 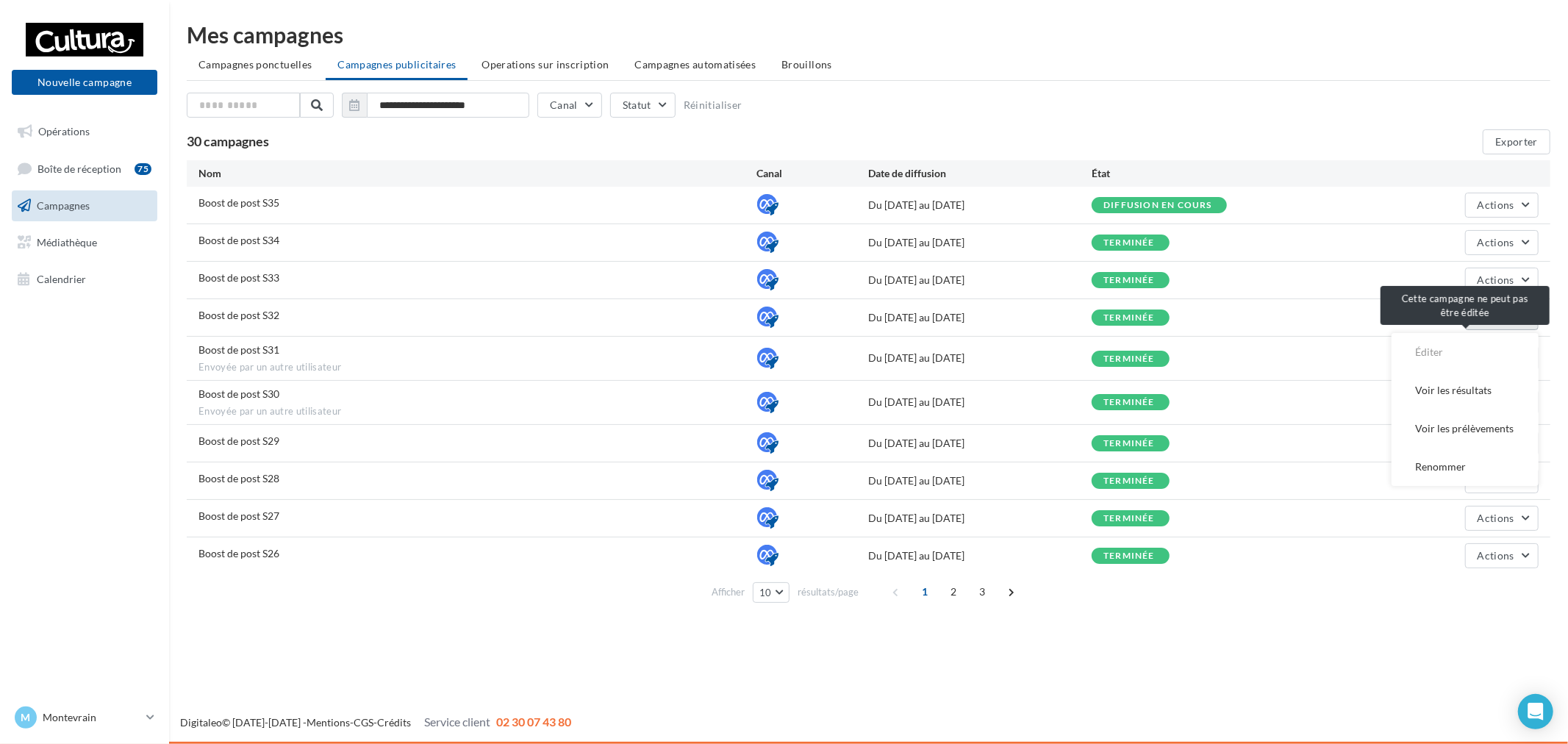 What do you see at coordinates (239, 440) in the screenshot?
I see `span: Boost de post S29` at bounding box center [239, 440].